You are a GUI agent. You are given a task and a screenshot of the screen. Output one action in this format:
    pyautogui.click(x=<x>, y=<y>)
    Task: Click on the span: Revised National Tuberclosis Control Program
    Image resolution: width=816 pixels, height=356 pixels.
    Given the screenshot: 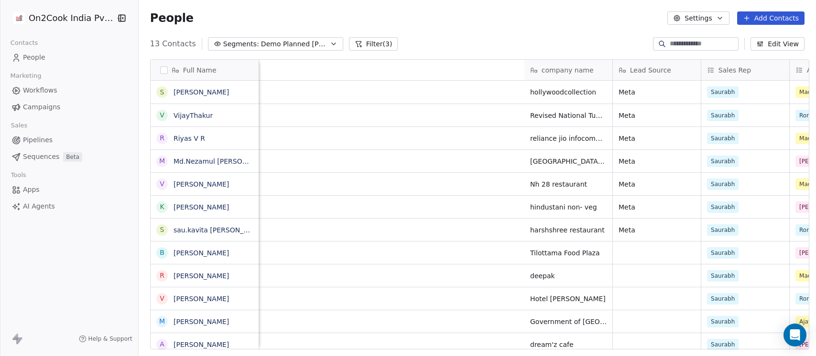 What is the action you would take?
    pyautogui.click(x=568, y=116)
    